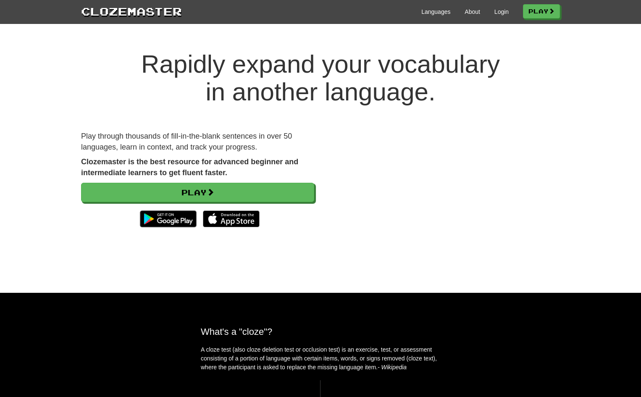  Describe the element at coordinates (168, 219) in the screenshot. I see `img: Get it on Google Play` at that location.